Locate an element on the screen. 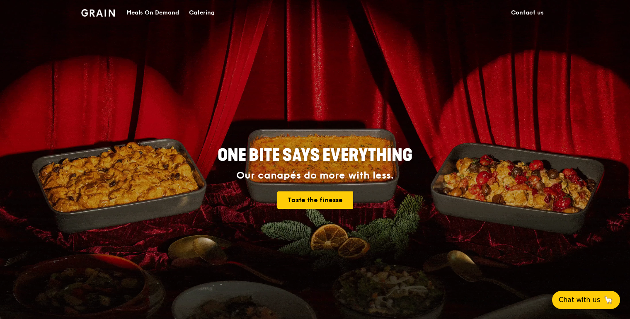  div: Meals On Demand is located at coordinates (153, 13).